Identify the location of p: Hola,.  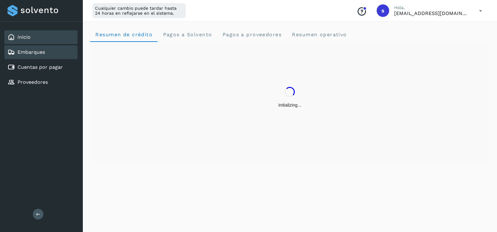
(432, 8).